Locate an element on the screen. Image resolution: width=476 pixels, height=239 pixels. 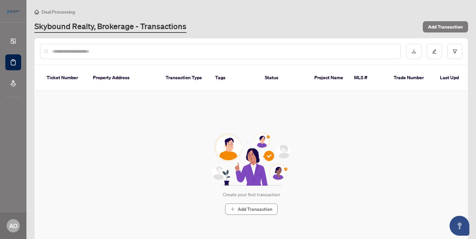
span: plus is located at coordinates (233, 209).